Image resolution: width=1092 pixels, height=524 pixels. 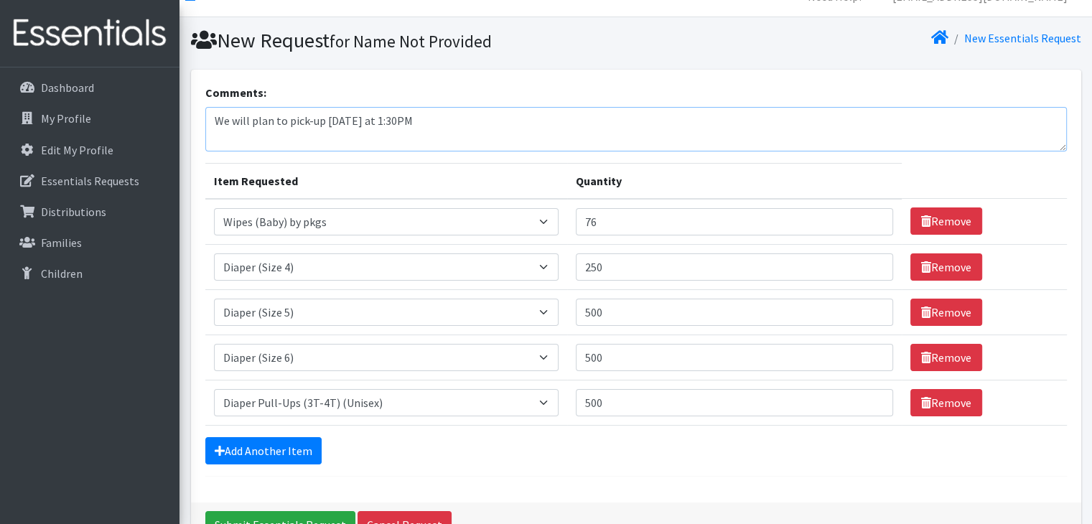 What do you see at coordinates (90, 212) in the screenshot?
I see `a: Distributions` at bounding box center [90, 212].